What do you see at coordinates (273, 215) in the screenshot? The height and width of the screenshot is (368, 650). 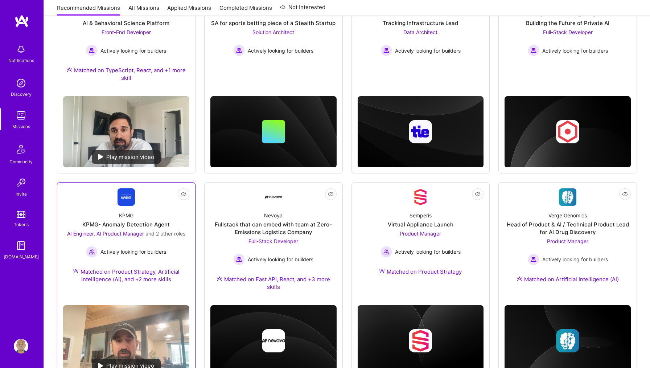 I see `div: Nevoya` at bounding box center [273, 215].